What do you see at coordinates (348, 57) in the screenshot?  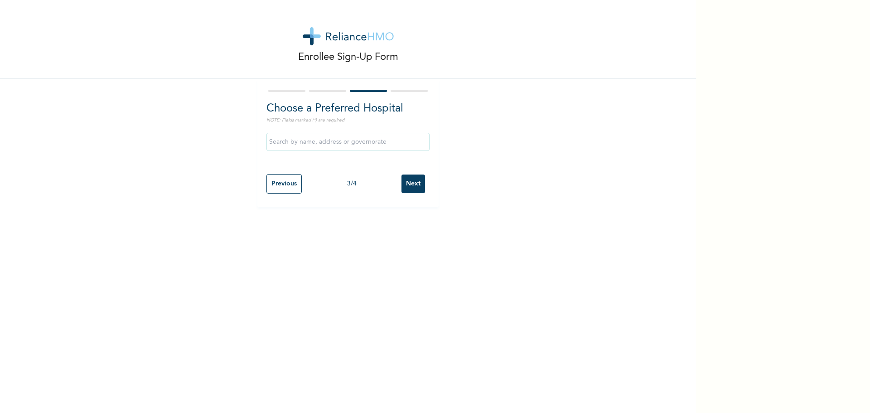 I see `p: Enrollee Sign-Up Form` at bounding box center [348, 57].